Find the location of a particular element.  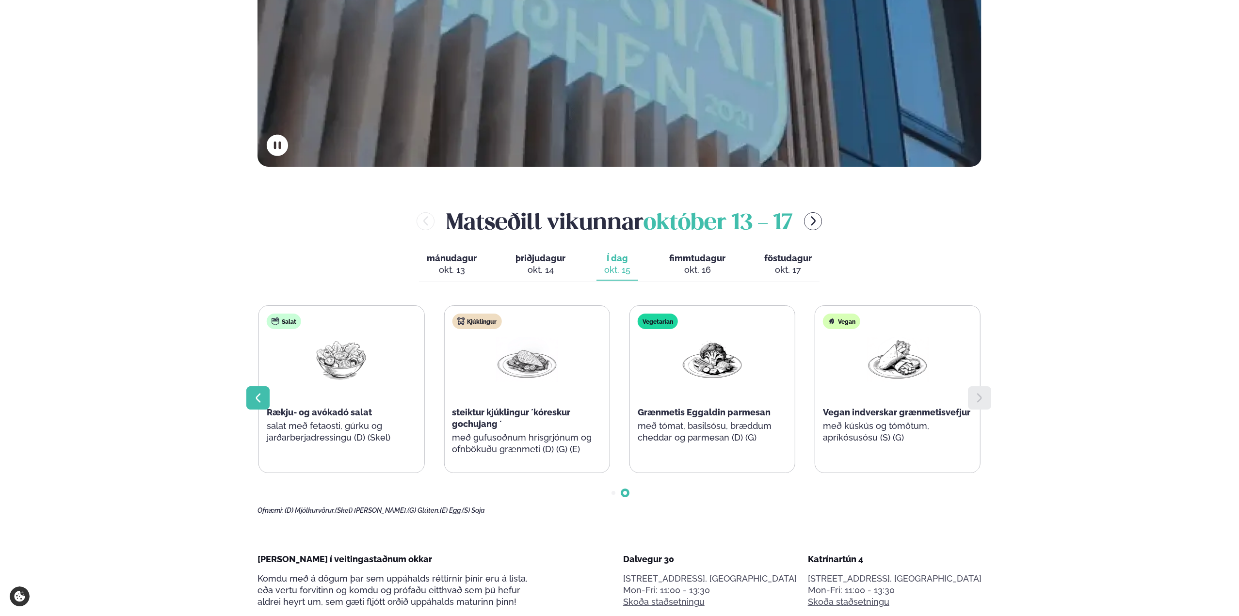

span: Rækju- og avókadó salat is located at coordinates (319, 412).